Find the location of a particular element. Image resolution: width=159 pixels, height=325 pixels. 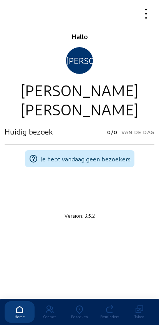

span: Van de dag is located at coordinates (138, 132).